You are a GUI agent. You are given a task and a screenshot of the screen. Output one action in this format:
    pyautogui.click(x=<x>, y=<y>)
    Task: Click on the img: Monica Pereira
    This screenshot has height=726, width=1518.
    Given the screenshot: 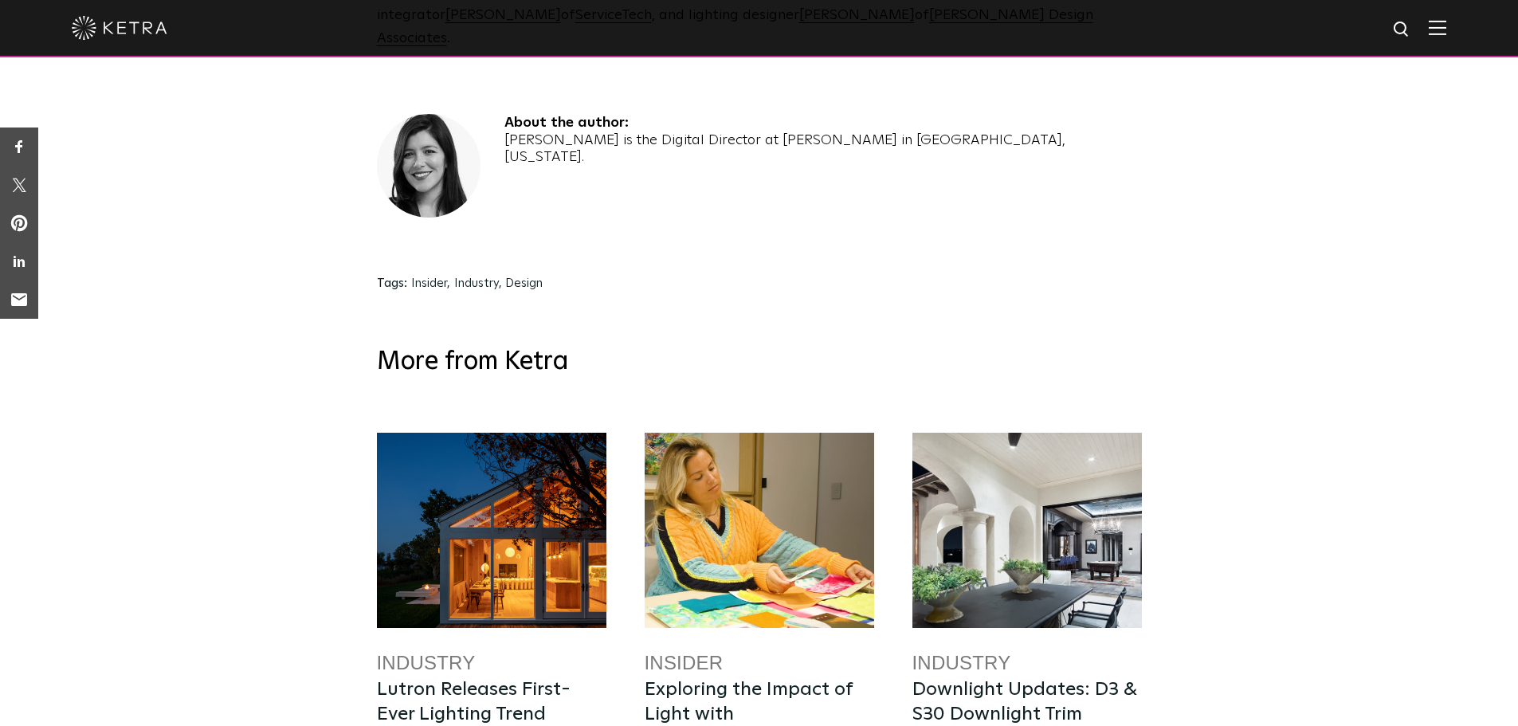 What is the action you would take?
    pyautogui.click(x=429, y=166)
    